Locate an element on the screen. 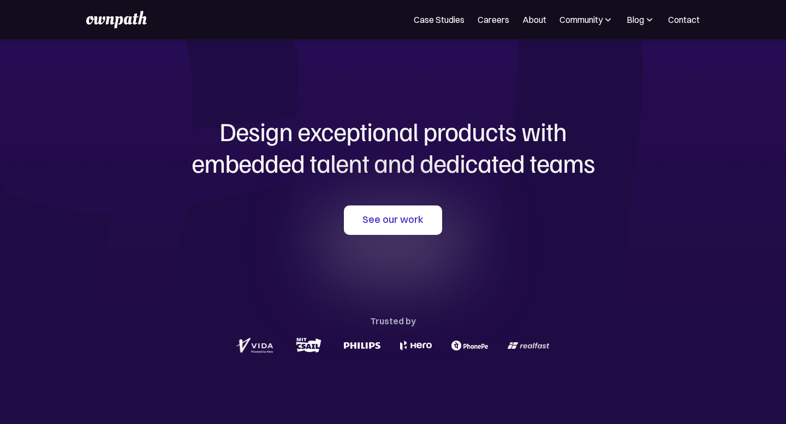  a: See our work is located at coordinates (393, 220).